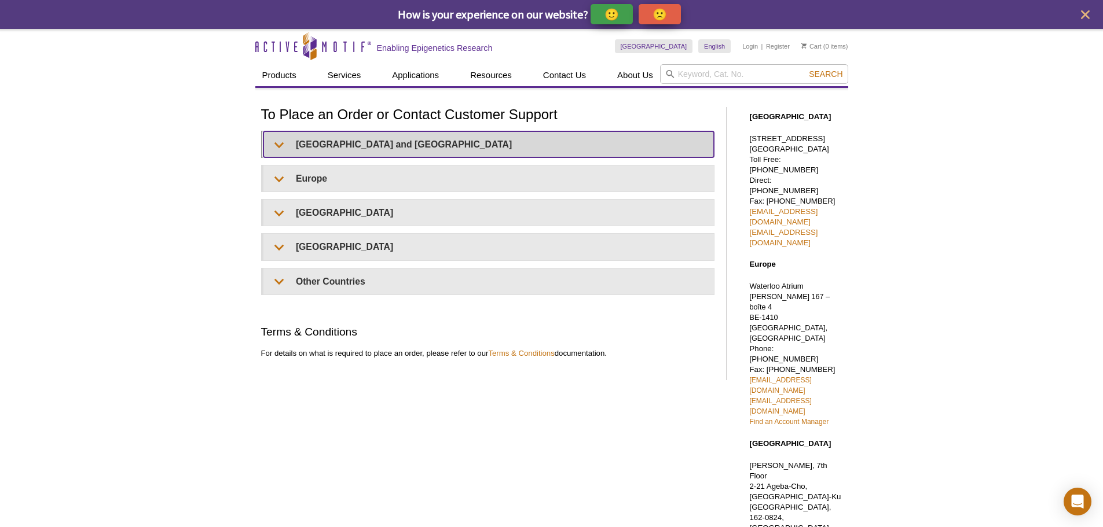  Describe the element at coordinates (487, 354) in the screenshot. I see `p: For details on what is required to place an order, please refer to our documentation.` at that location.